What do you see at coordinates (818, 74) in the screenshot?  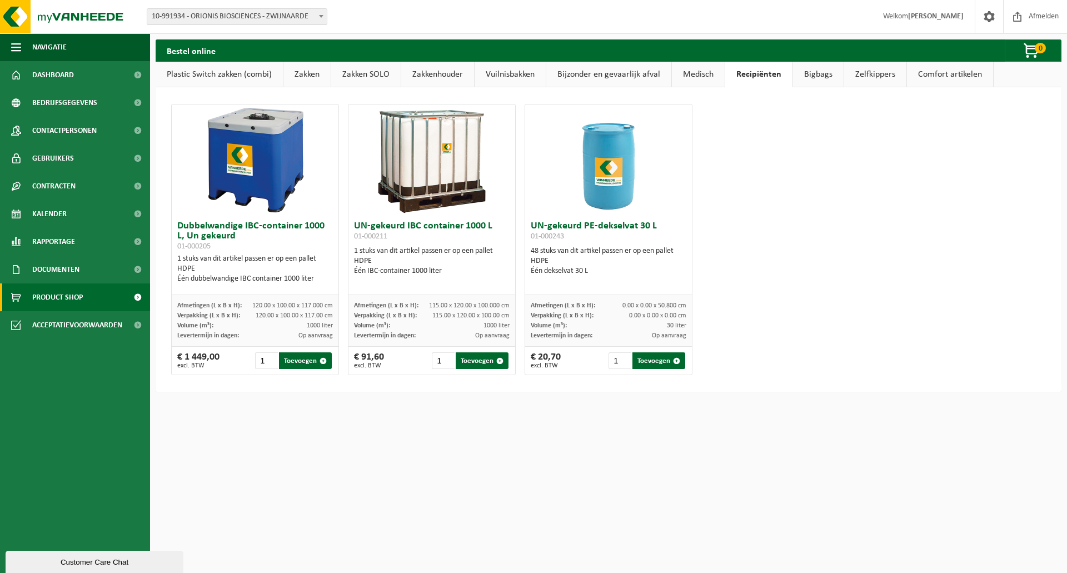 I see `a: Bigbags` at bounding box center [818, 74].